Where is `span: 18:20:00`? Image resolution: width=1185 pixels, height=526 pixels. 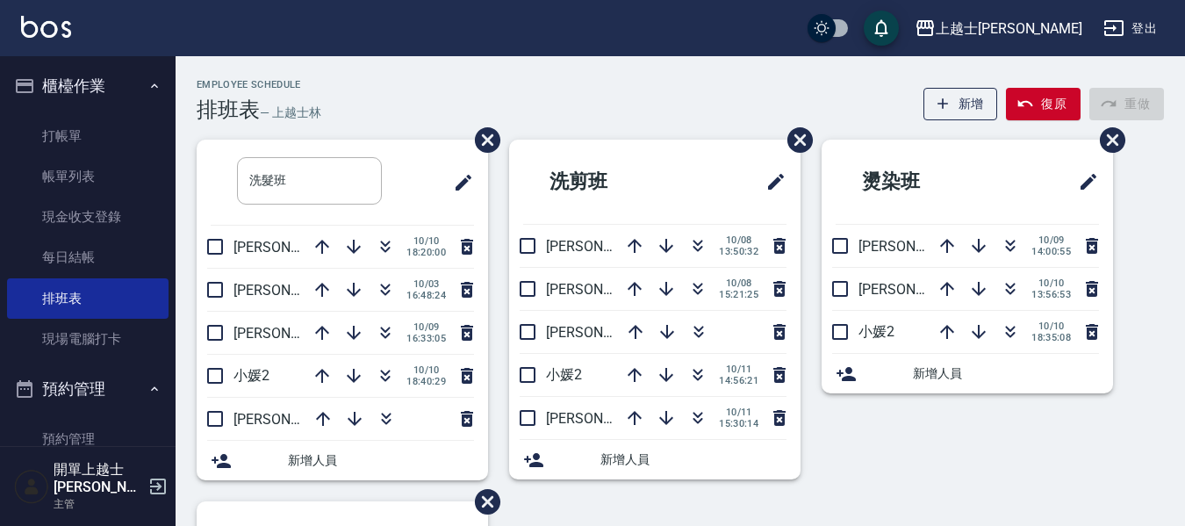
span: 18:20:00 is located at coordinates (426, 252).